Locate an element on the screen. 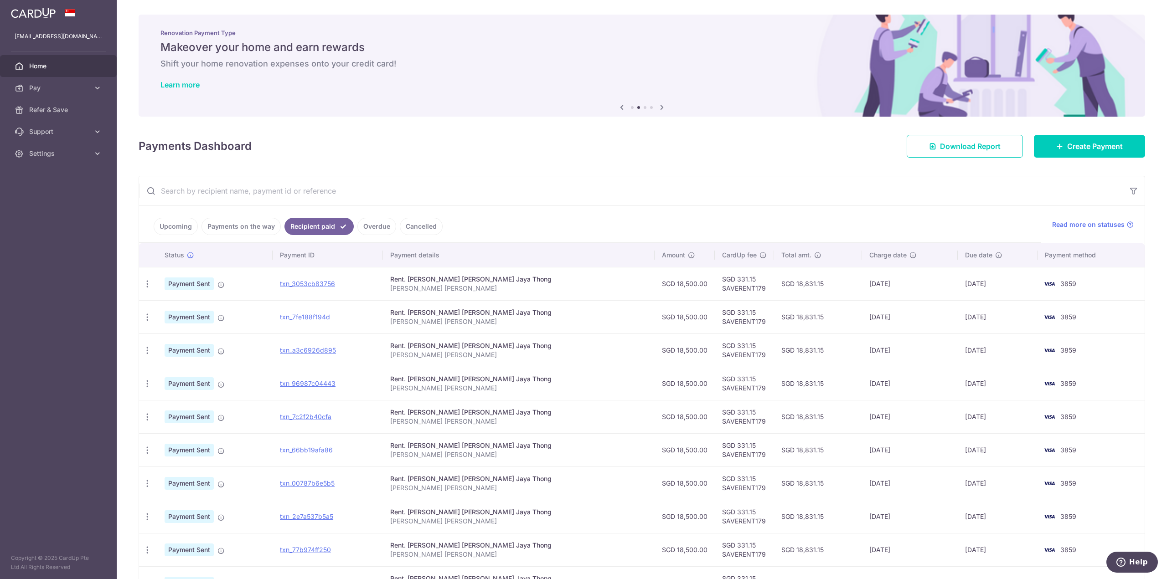 Image resolution: width=1167 pixels, height=579 pixels. a: Download Report is located at coordinates (964, 146).